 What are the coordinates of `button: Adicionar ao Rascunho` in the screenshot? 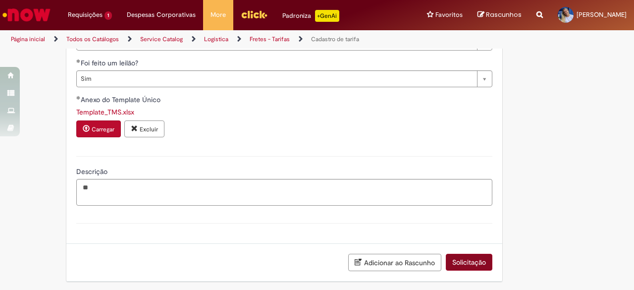 It's located at (395, 262).